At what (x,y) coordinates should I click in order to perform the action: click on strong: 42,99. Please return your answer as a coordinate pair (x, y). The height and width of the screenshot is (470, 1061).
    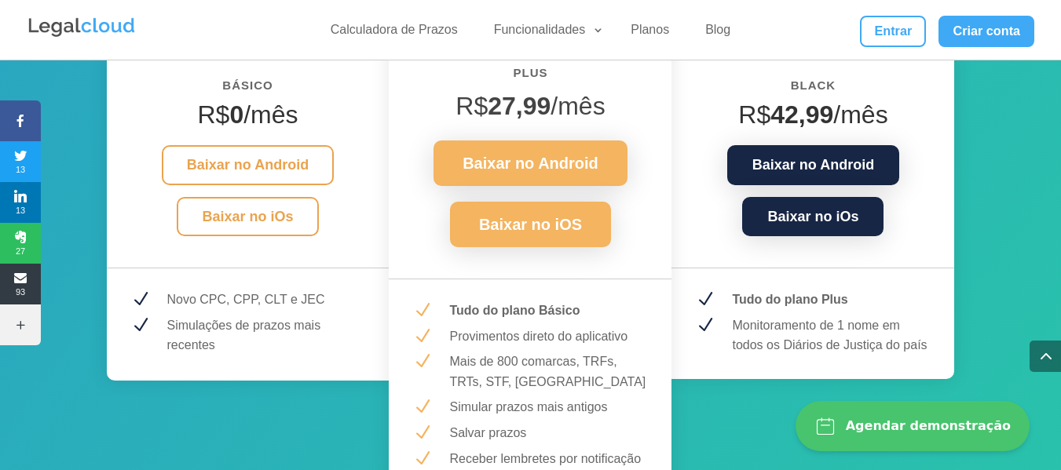
    Looking at the image, I should click on (802, 115).